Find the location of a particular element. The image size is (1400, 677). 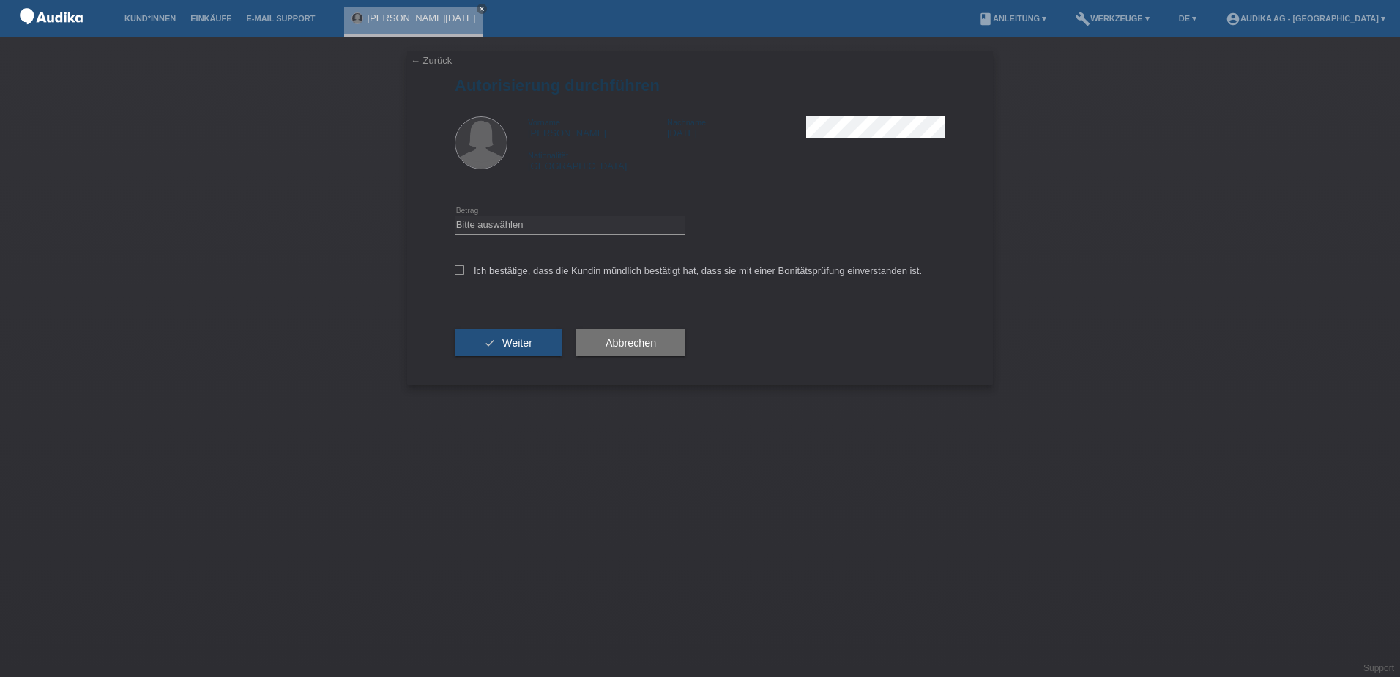

a: ← Zurück is located at coordinates (431, 60).